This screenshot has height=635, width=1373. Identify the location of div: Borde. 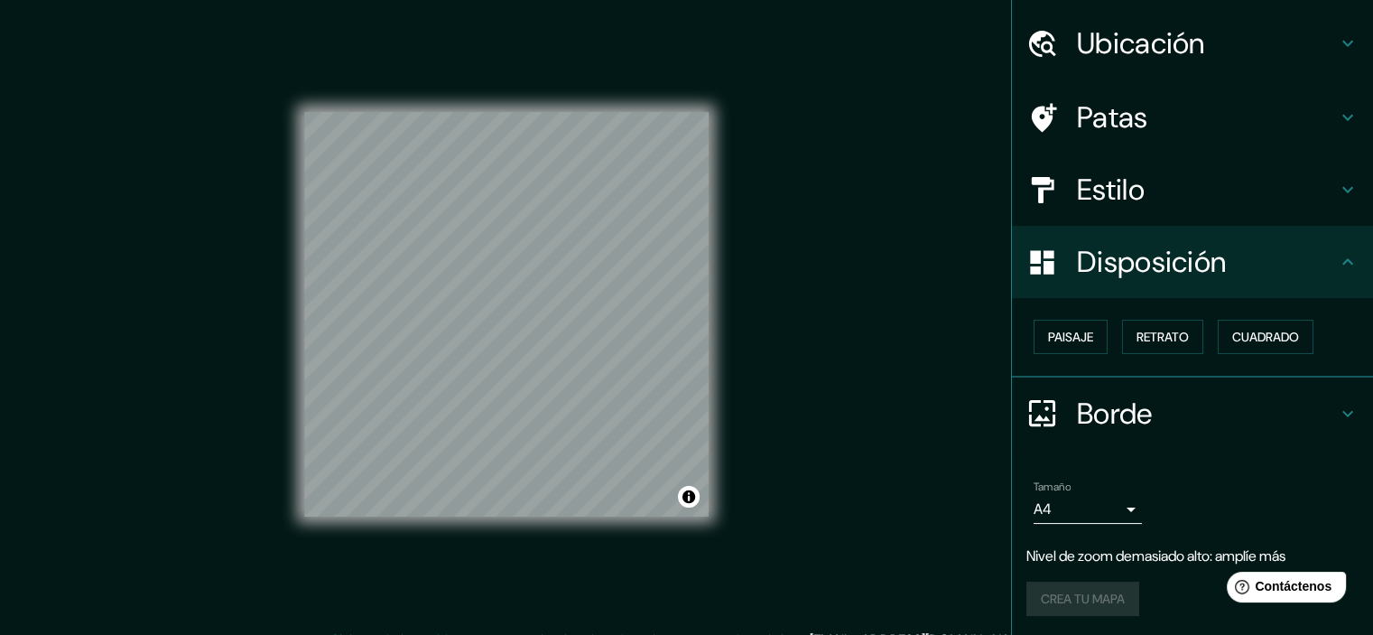
(1192, 413).